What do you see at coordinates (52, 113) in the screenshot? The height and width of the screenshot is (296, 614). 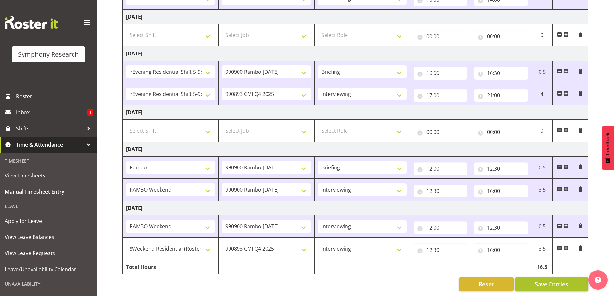 I see `span: Inbox` at bounding box center [52, 113].